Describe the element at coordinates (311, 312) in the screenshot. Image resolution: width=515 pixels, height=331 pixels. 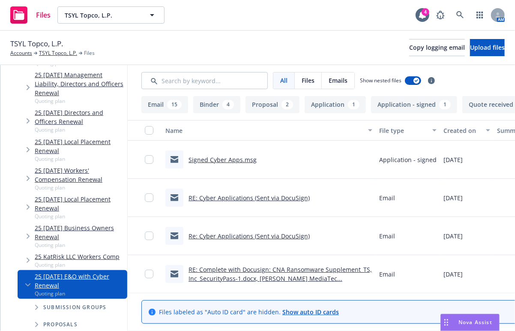
I see `a: Show auto ID cards` at that location.